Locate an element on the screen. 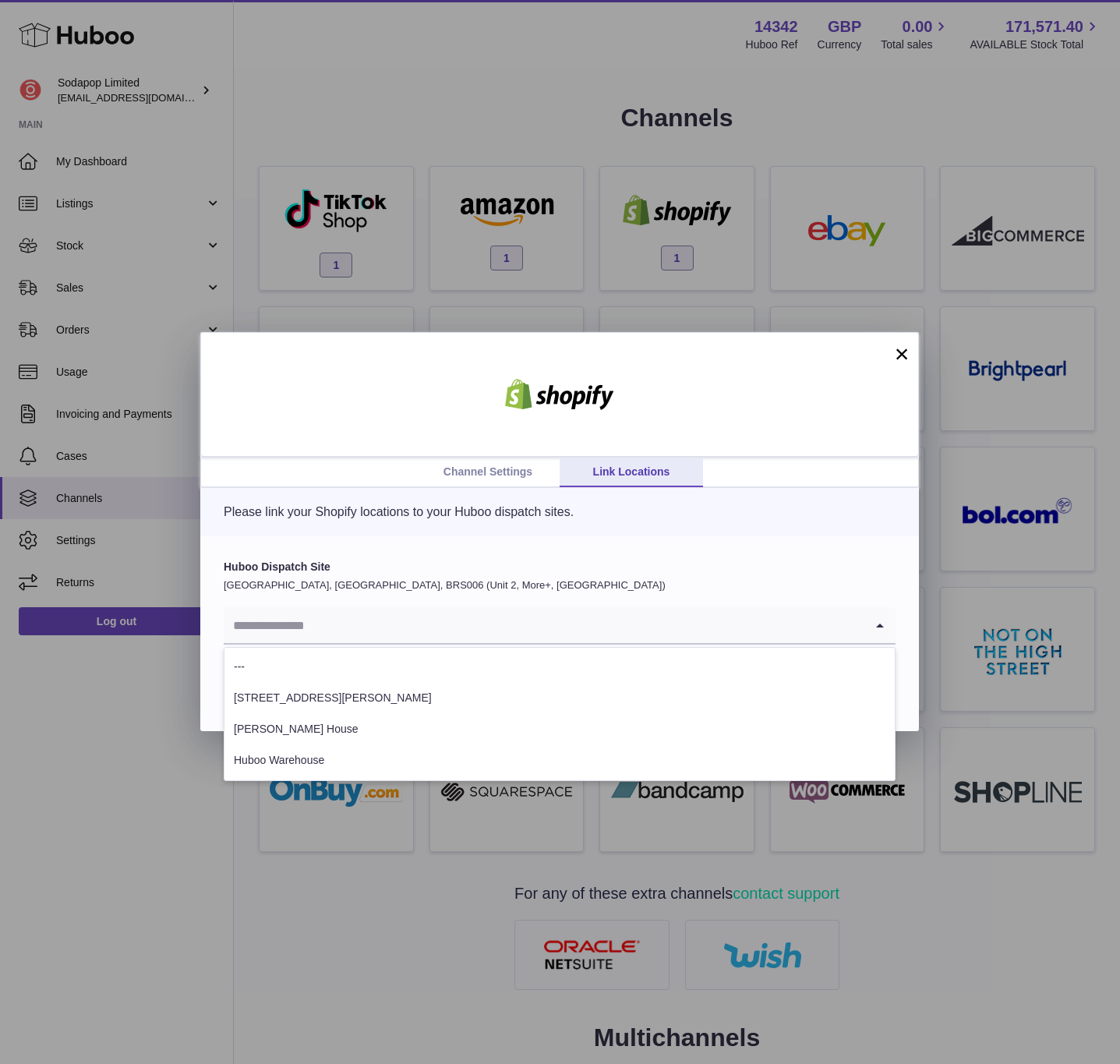 This screenshot has width=1120, height=1064. input: Search for option is located at coordinates (544, 625).